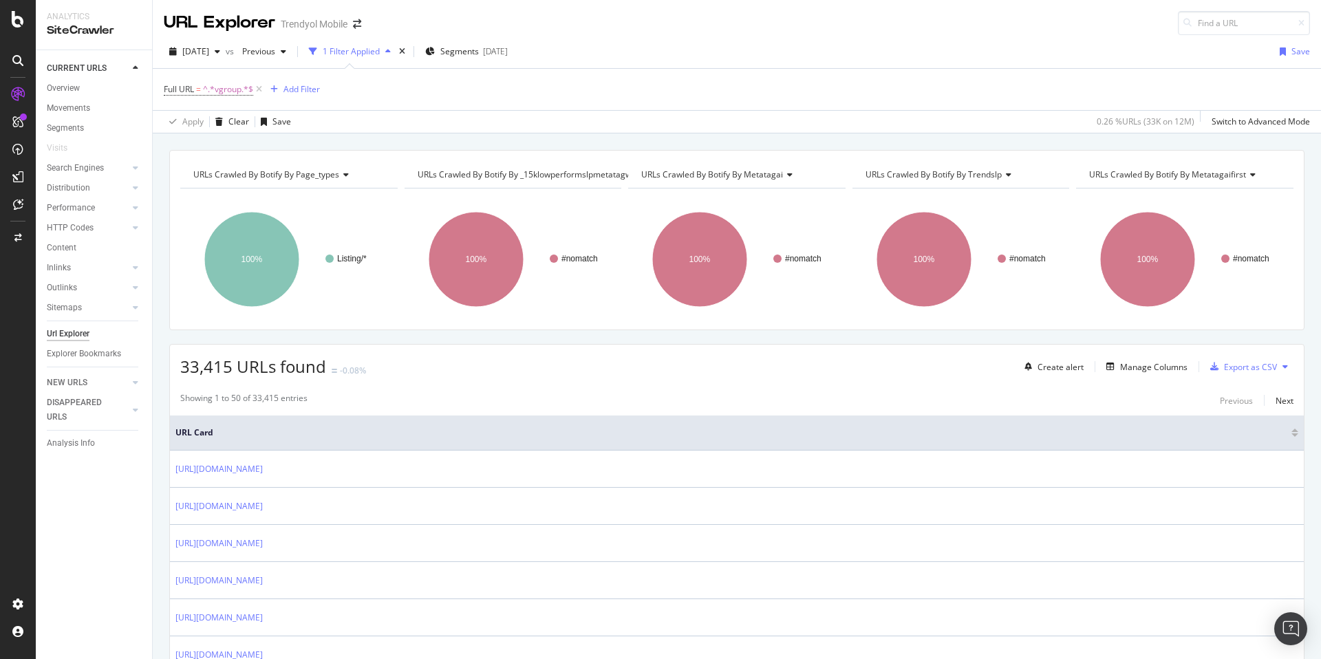 The height and width of the screenshot is (659, 1321). What do you see at coordinates (736, 175) in the screenshot?
I see `h4: URLs Crawled By Botify By metatagai` at bounding box center [736, 175].